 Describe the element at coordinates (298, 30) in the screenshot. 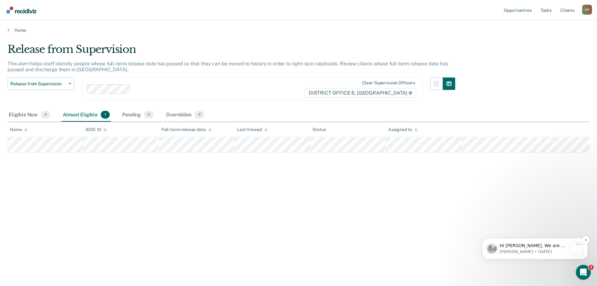

I see `a: Home` at that location.